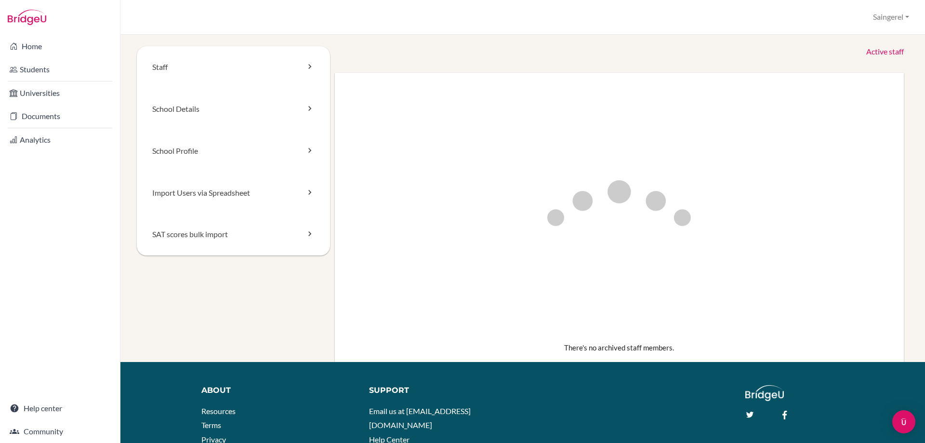  What do you see at coordinates (60, 140) in the screenshot?
I see `a: Analytics` at bounding box center [60, 140].